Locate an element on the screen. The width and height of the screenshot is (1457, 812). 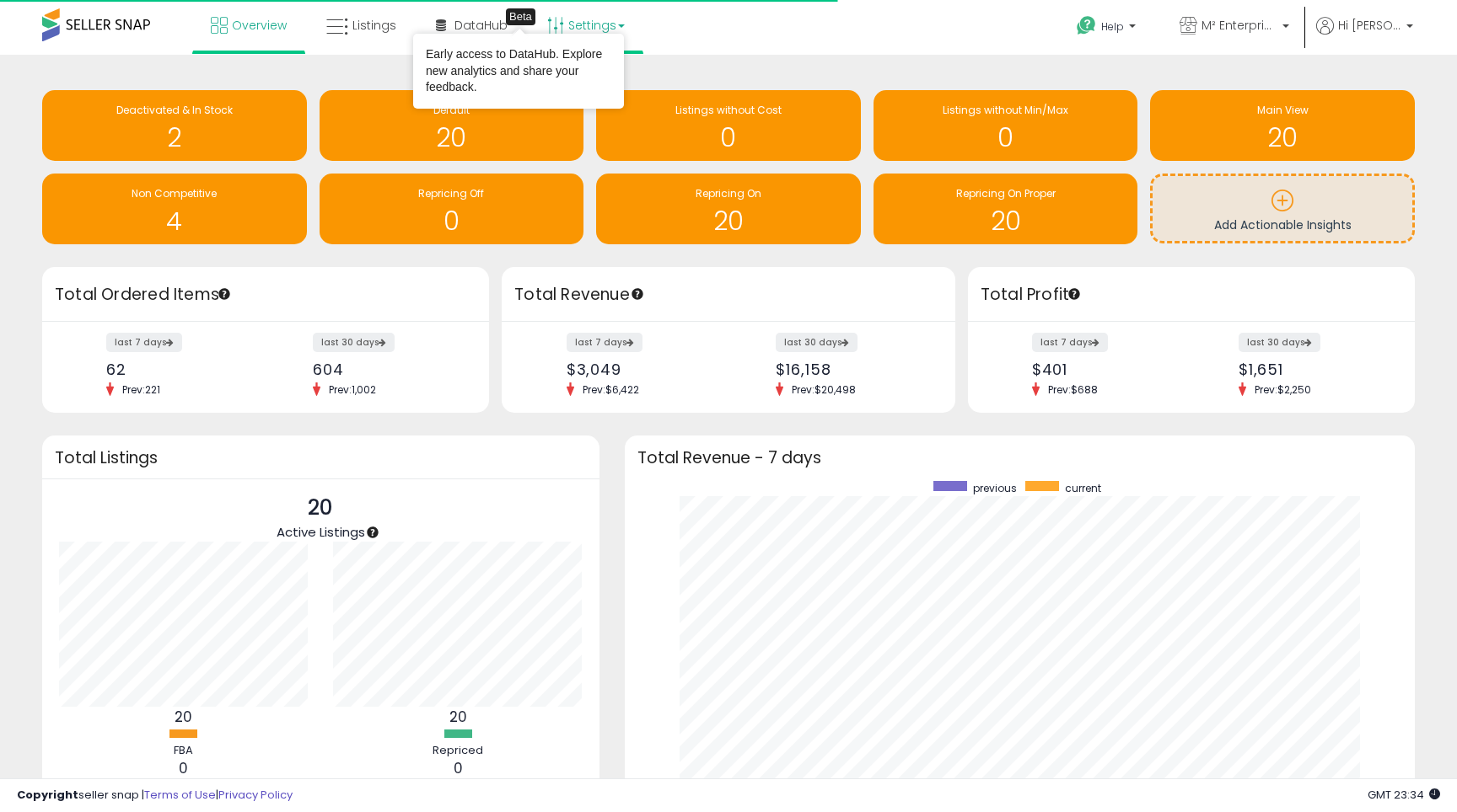
span: Default is located at coordinates (451, 110).